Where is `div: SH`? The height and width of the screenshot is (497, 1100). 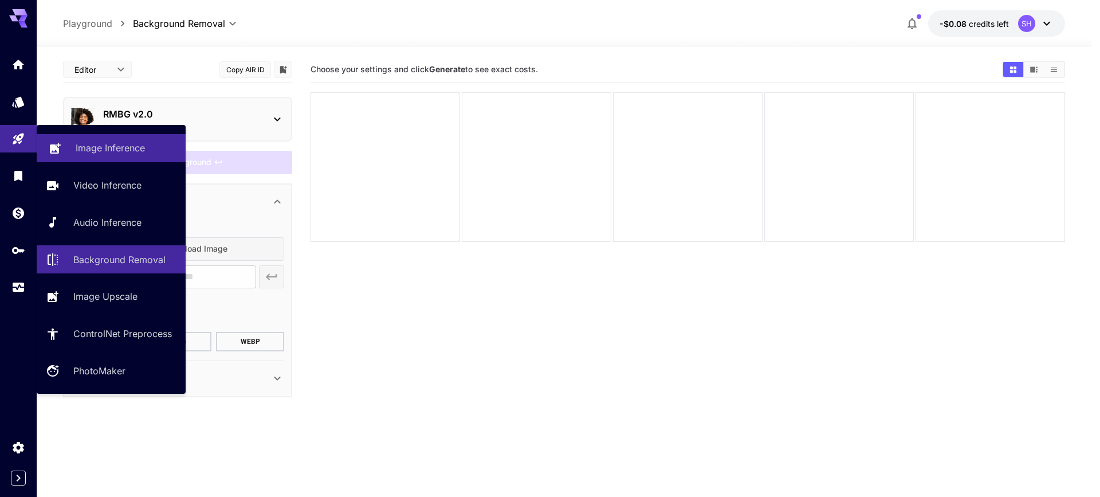
div: SH is located at coordinates (1027, 23).